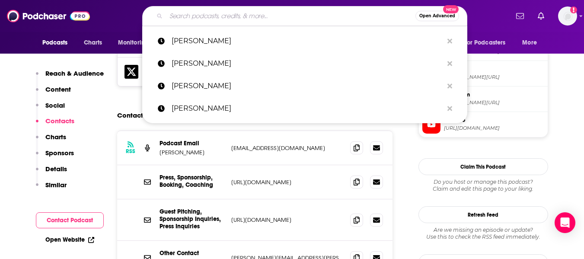 The width and height of the screenshot is (584, 259). Describe the element at coordinates (484, 167) in the screenshot. I see `button: Claim This Podcast` at that location.